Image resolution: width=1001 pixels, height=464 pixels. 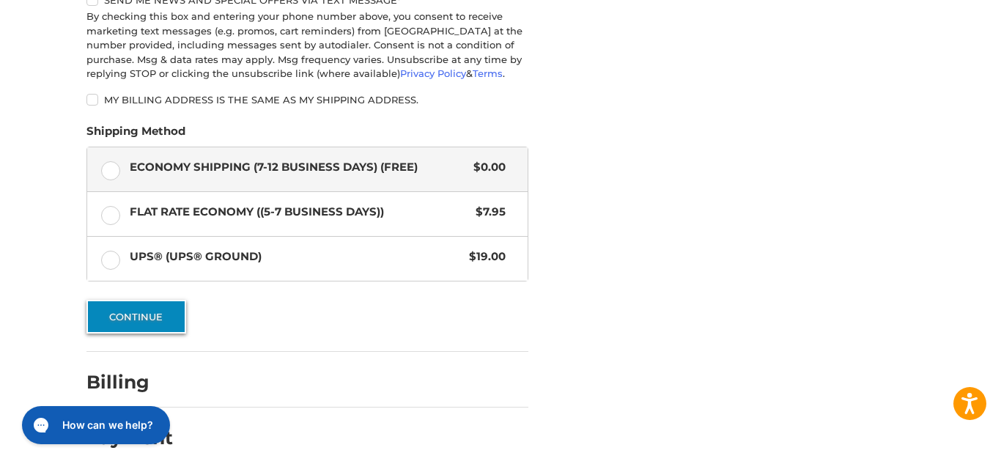 What do you see at coordinates (487, 73) in the screenshot?
I see `a: Terms` at bounding box center [487, 73].